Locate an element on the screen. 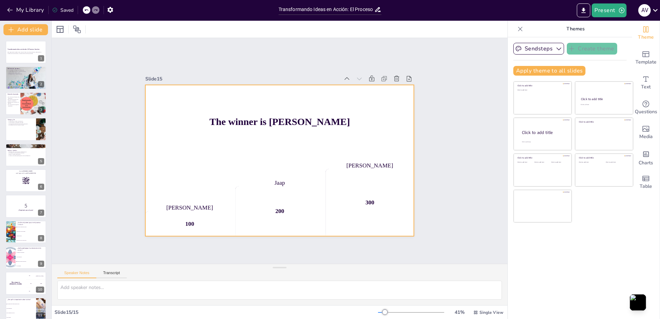 The width and height of the screenshot is (660, 319). p: Emoción Asociada is located at coordinates (16, 94).